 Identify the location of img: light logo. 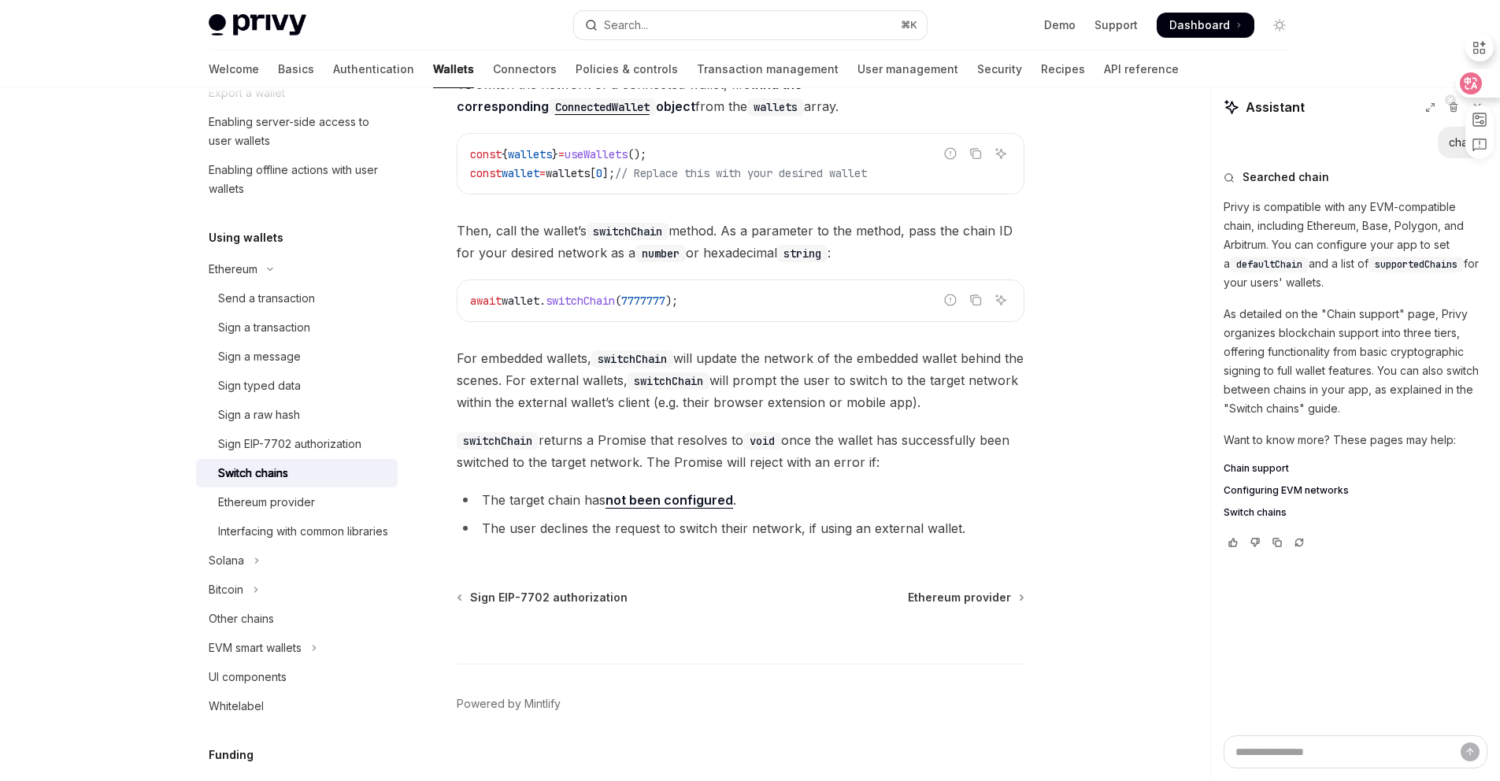
(258, 25).